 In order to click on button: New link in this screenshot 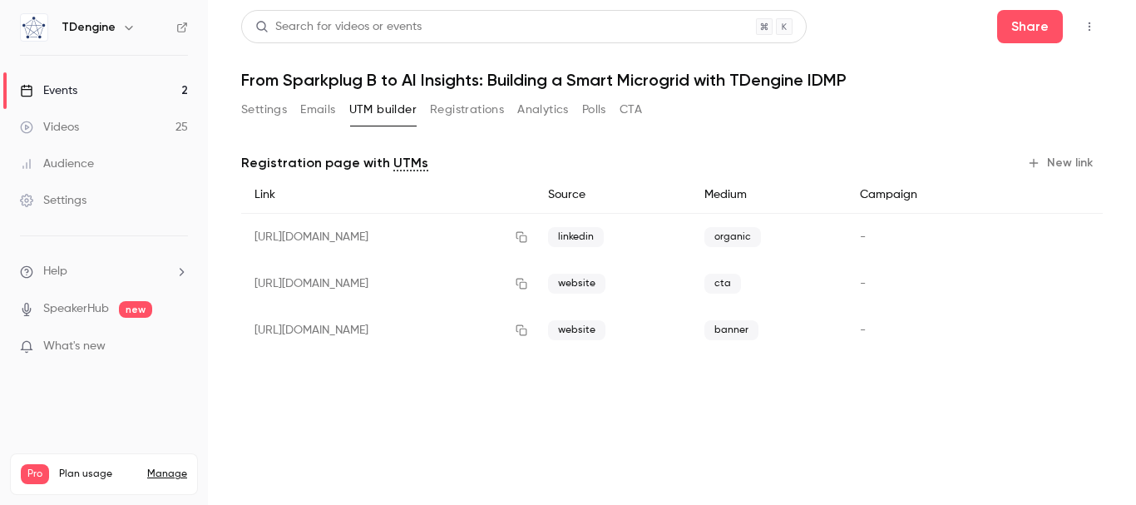, I will do `click(1061, 163)`.